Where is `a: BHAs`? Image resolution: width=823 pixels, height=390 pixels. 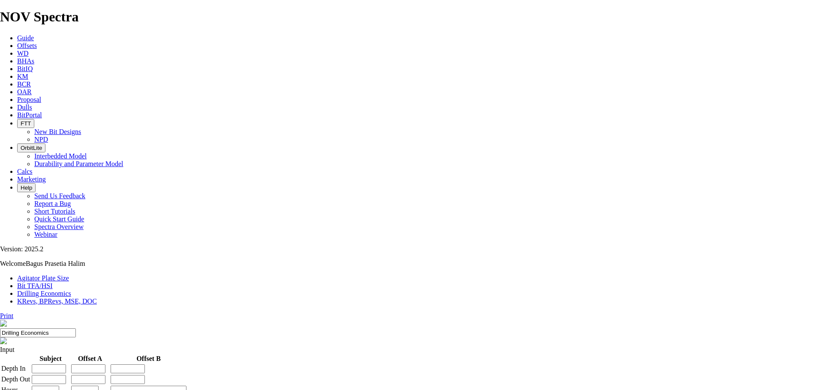
a: BHAs is located at coordinates (26, 61).